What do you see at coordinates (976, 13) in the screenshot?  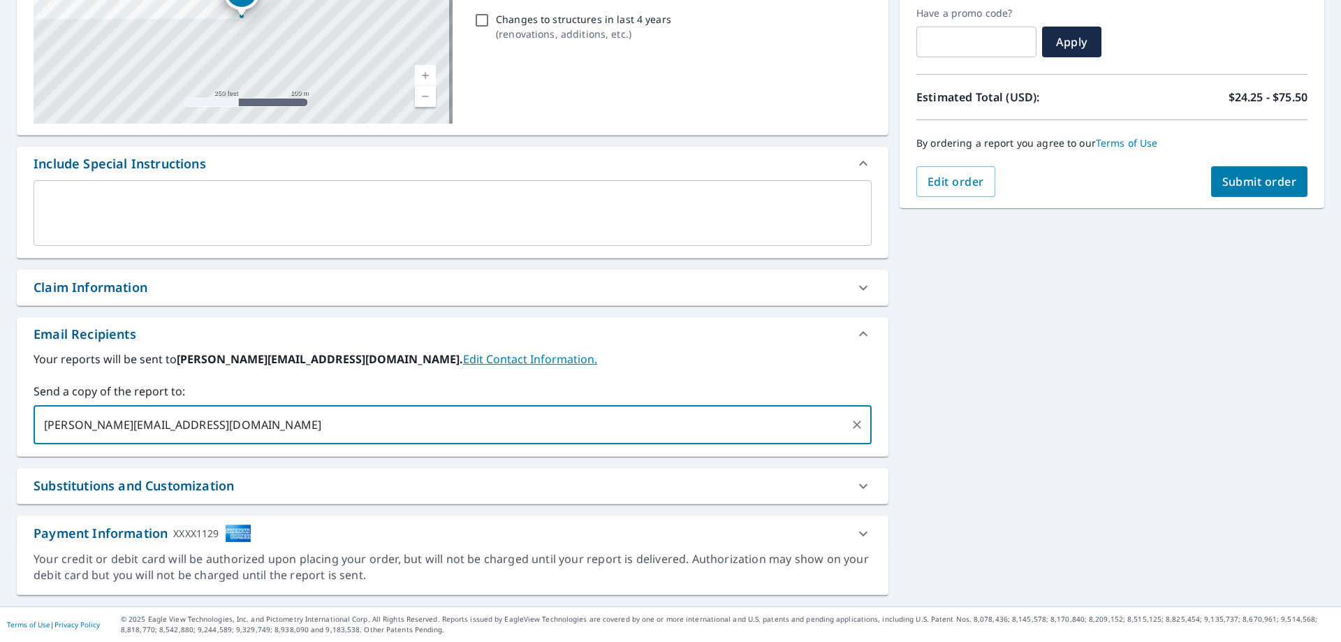 I see `label: Have a promo code?` at bounding box center [976, 13].